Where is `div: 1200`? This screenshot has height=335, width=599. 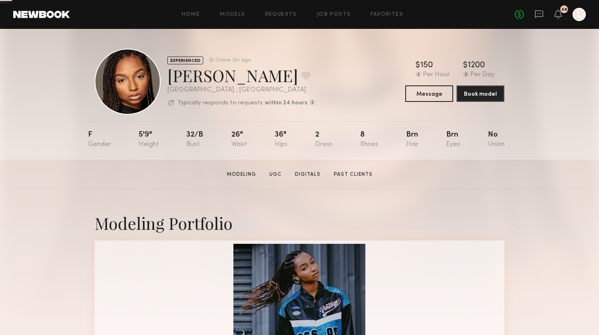 div: 1200 is located at coordinates (476, 66).